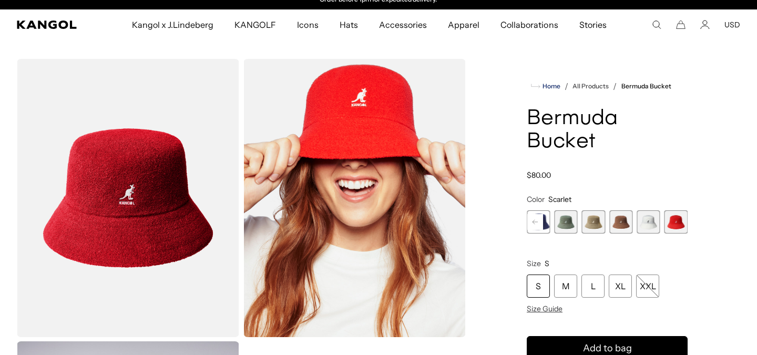  What do you see at coordinates (621, 286) in the screenshot?
I see `div: XL` at bounding box center [621, 286].